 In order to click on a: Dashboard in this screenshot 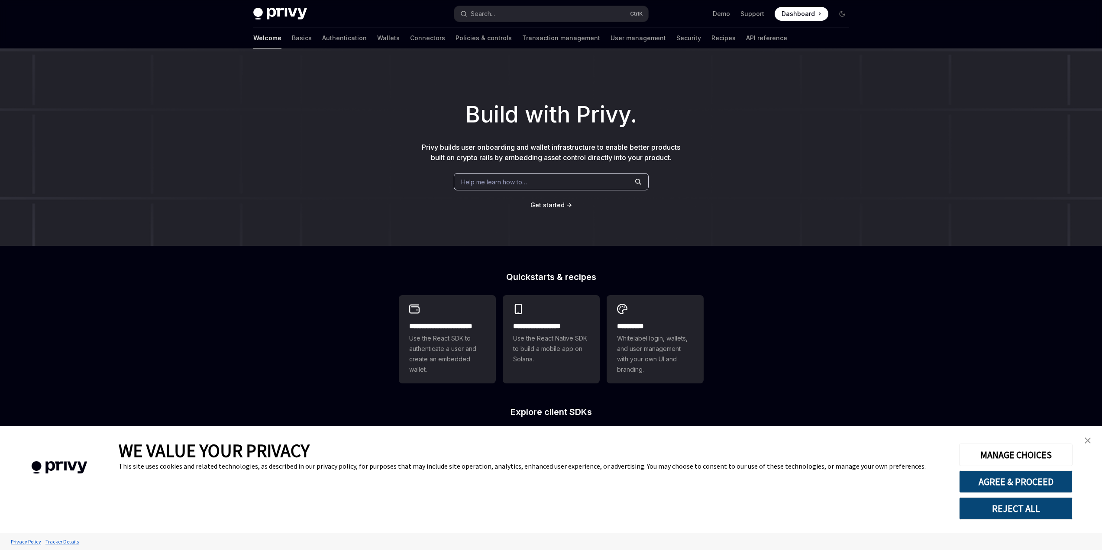, I will do `click(802, 14)`.